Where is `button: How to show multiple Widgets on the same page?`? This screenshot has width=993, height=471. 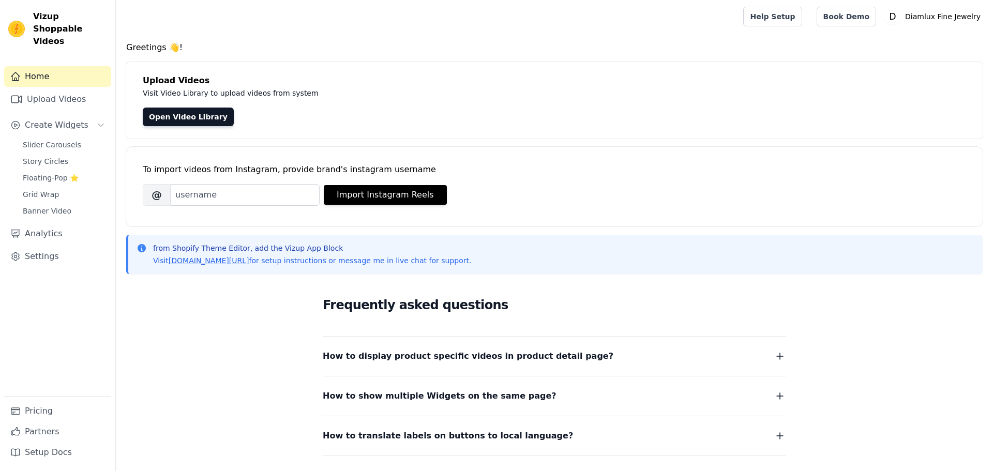
button: How to show multiple Widgets on the same page? is located at coordinates (554, 396).